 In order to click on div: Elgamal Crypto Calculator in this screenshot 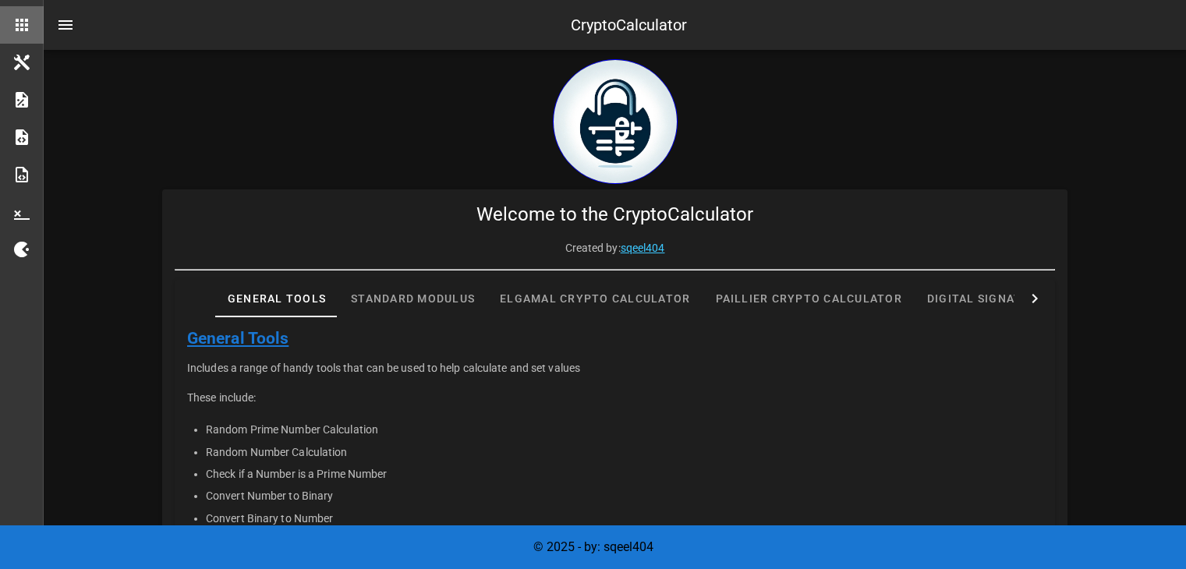, I will do `click(595, 299)`.